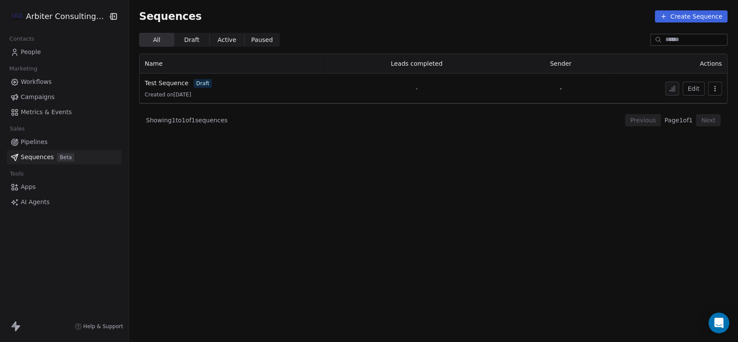 This screenshot has width=738, height=342. I want to click on span: draft, so click(203, 83).